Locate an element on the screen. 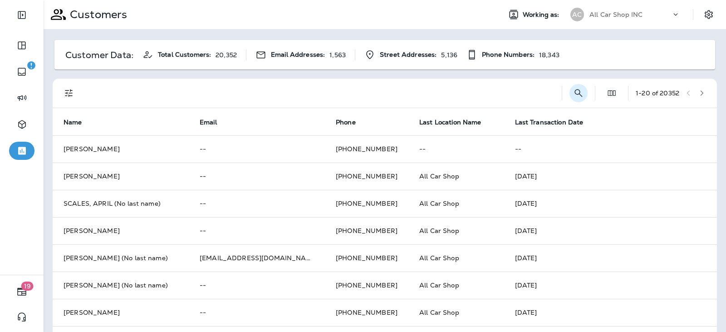  p: 1,563 is located at coordinates (337, 55).